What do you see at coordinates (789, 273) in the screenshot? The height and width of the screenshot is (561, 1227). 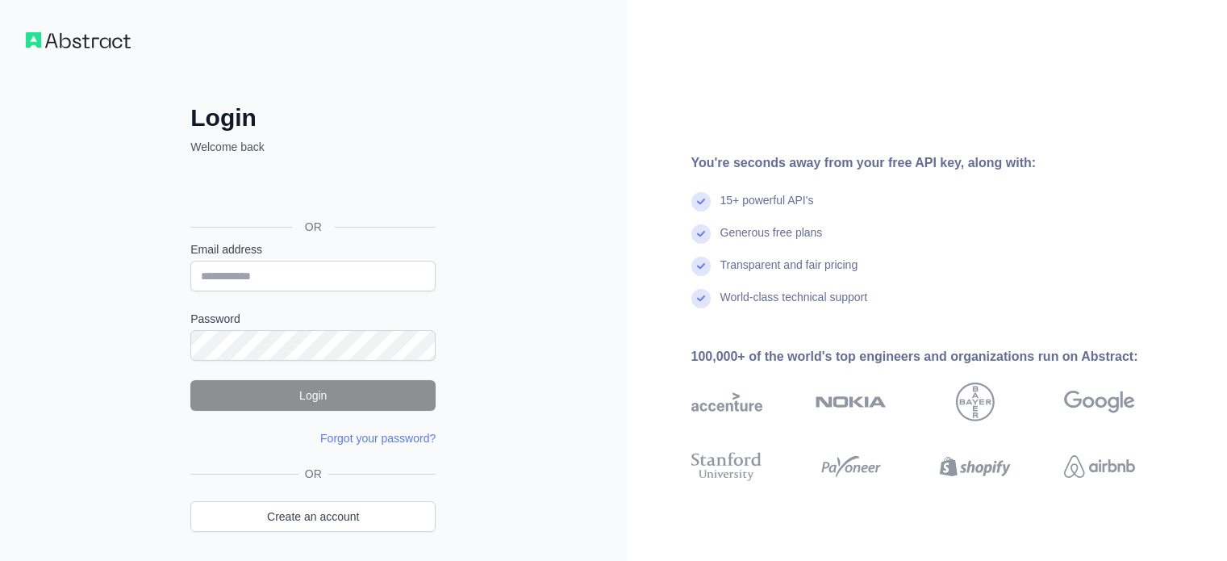 I see `div: Transparent and fair pricing` at bounding box center [789, 273].